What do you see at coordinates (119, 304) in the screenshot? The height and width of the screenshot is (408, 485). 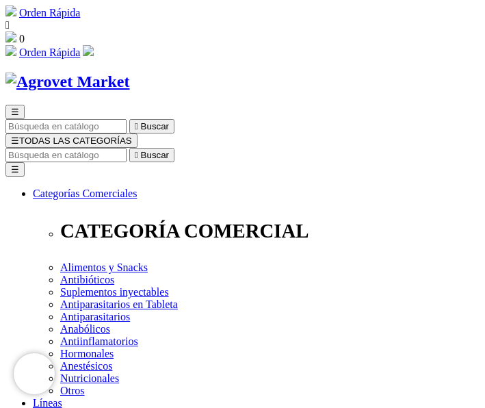 I see `span: Antiparasitarios en Tableta` at bounding box center [119, 304].